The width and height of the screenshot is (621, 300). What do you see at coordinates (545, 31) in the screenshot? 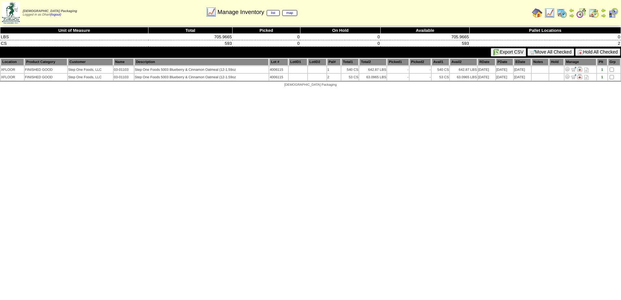
I see `th: Pallet Locations` at bounding box center [545, 31].